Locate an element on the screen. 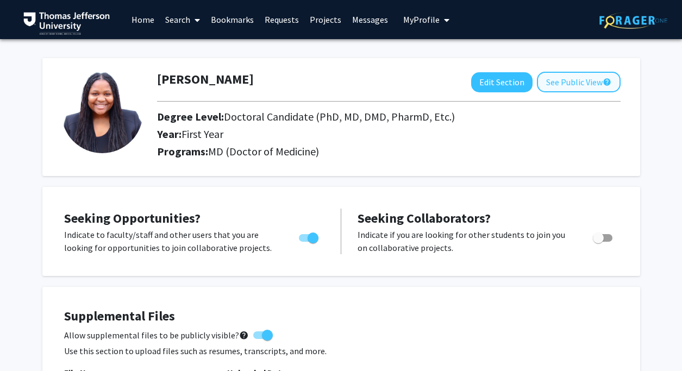 The image size is (682, 371). img: ForagerOne Logo is located at coordinates (633, 20).